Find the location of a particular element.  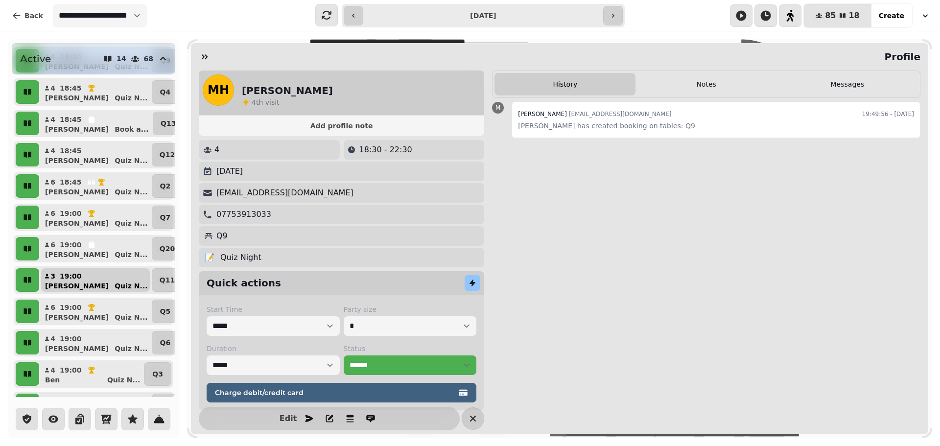

button: Q11 is located at coordinates (167, 280).